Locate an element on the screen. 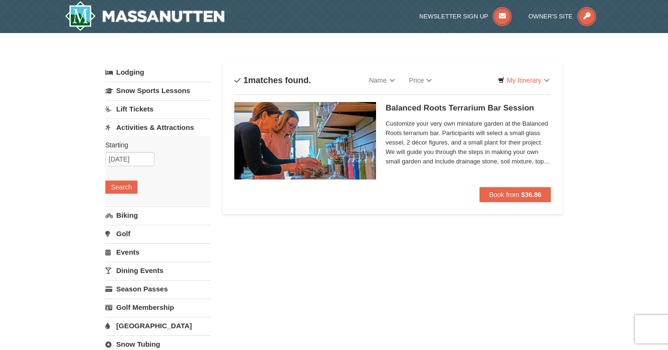  label: Starting is located at coordinates (154, 145).